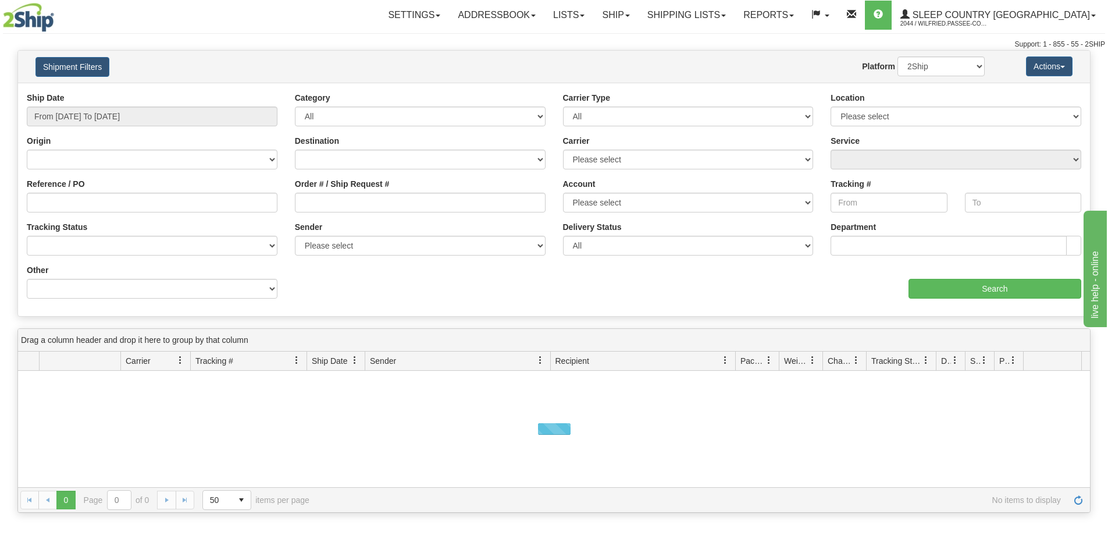  I want to click on label: Order # / Ship Request #, so click(342, 184).